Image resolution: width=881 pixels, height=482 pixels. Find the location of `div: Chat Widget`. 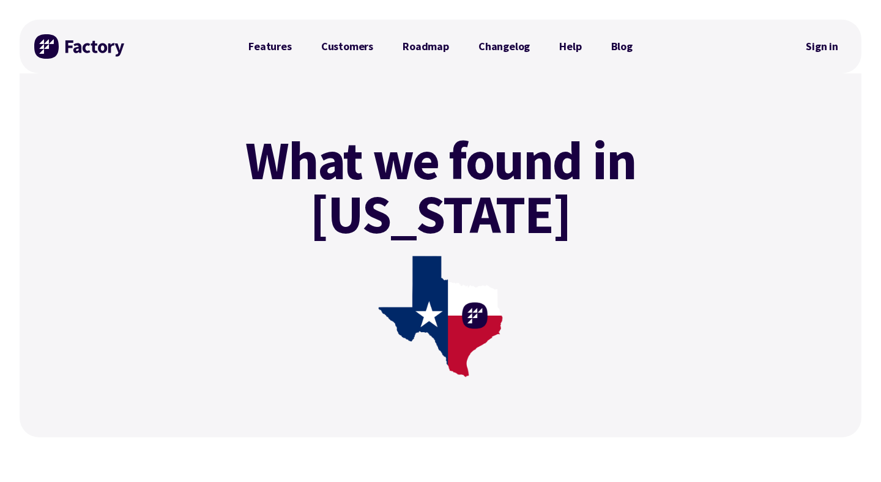

div: Chat Widget is located at coordinates (774, 416).